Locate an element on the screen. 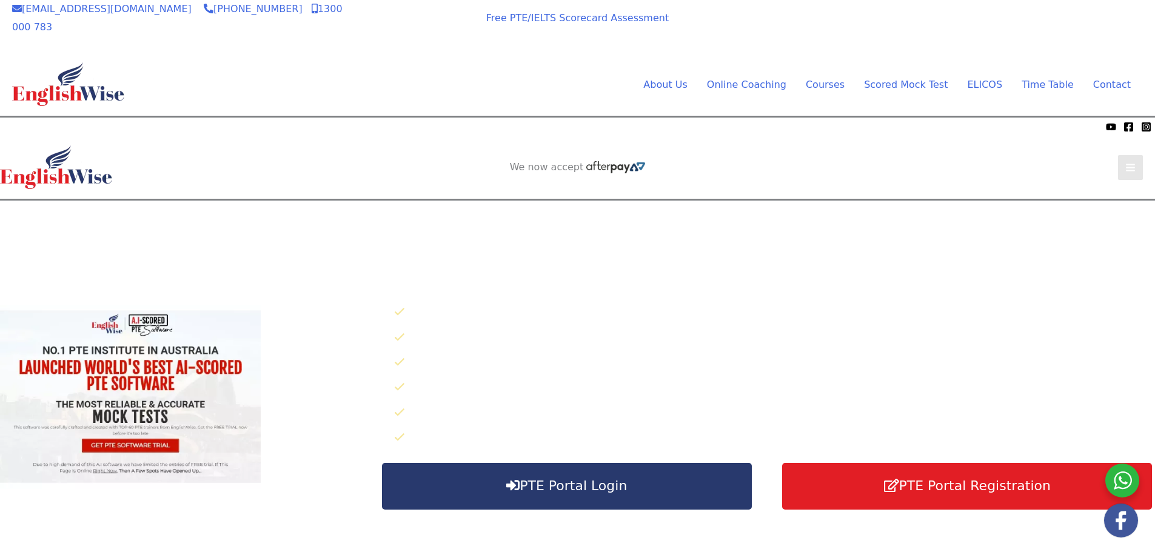 The width and height of the screenshot is (1155, 552). a: Time TableMenu Toggle is located at coordinates (1048, 85).